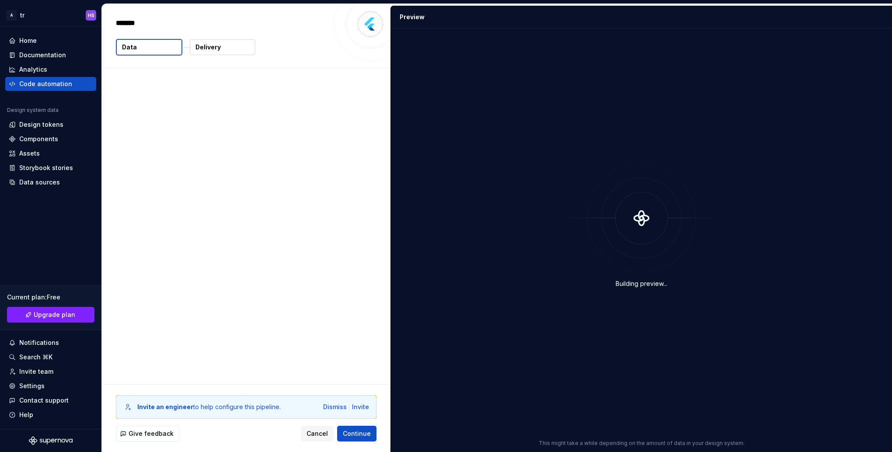 This screenshot has width=892, height=452. I want to click on div: Home, so click(28, 41).